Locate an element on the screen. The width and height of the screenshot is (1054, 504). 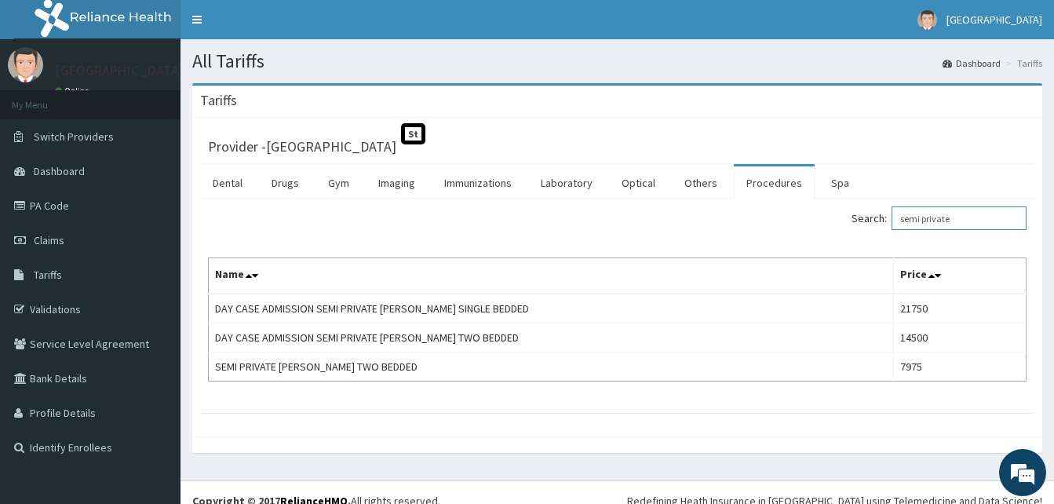
span: Claims is located at coordinates (49, 240).